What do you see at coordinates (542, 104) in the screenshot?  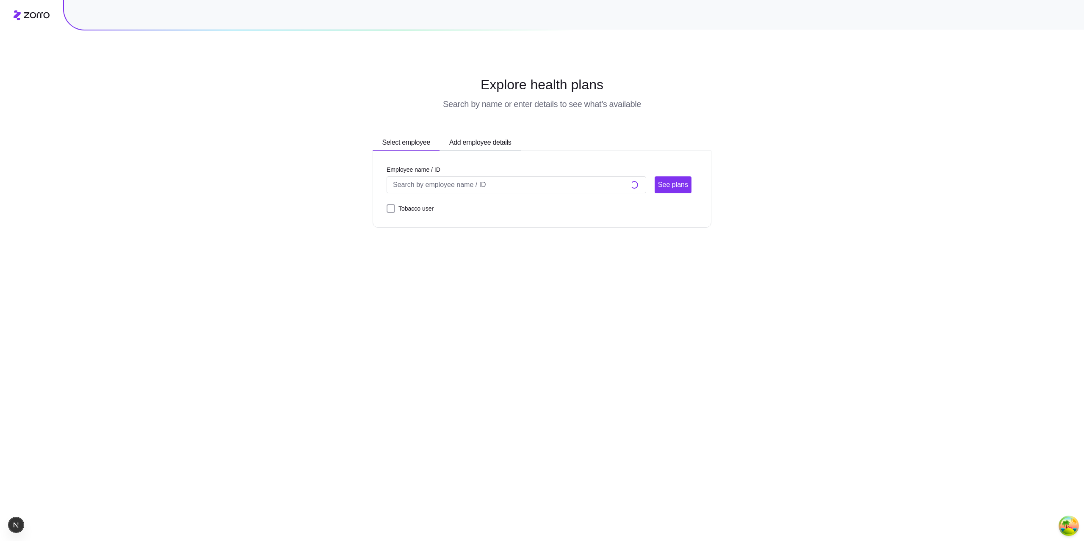 I see `h3: Search by name or enter details to see what’s available` at bounding box center [542, 104].